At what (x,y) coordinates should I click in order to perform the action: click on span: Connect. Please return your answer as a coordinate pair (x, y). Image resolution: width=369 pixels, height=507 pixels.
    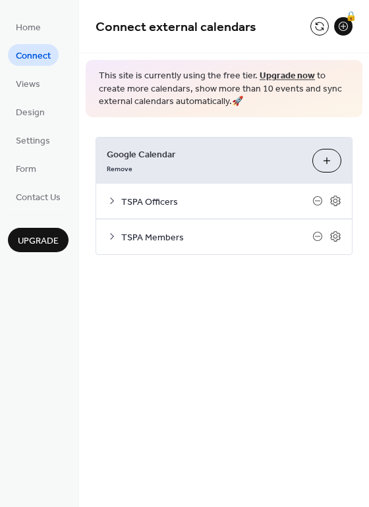
    Looking at the image, I should click on (33, 56).